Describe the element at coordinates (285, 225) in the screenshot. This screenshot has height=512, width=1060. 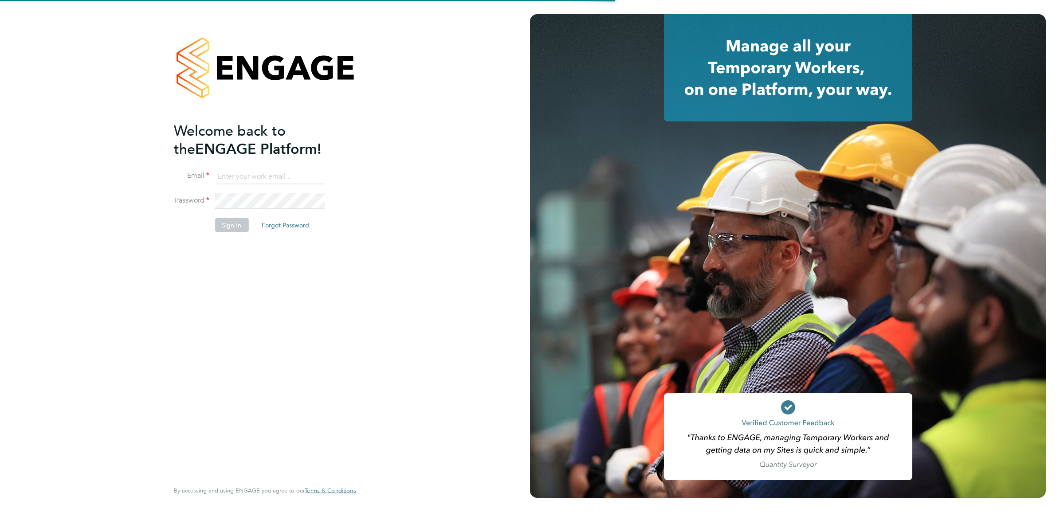
I see `button: Forgot Password` at that location.